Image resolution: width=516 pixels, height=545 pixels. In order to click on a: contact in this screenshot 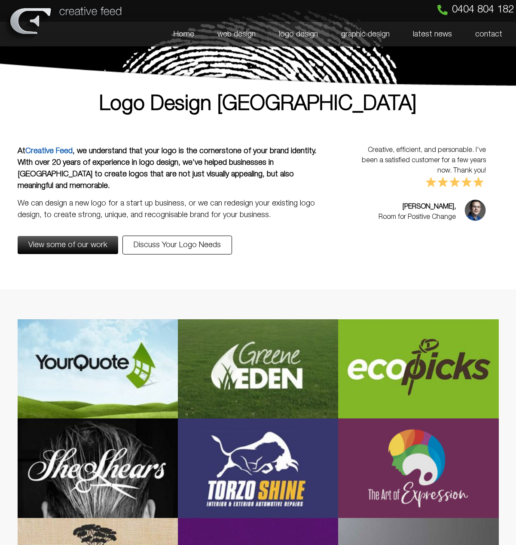, I will do `click(488, 34)`.